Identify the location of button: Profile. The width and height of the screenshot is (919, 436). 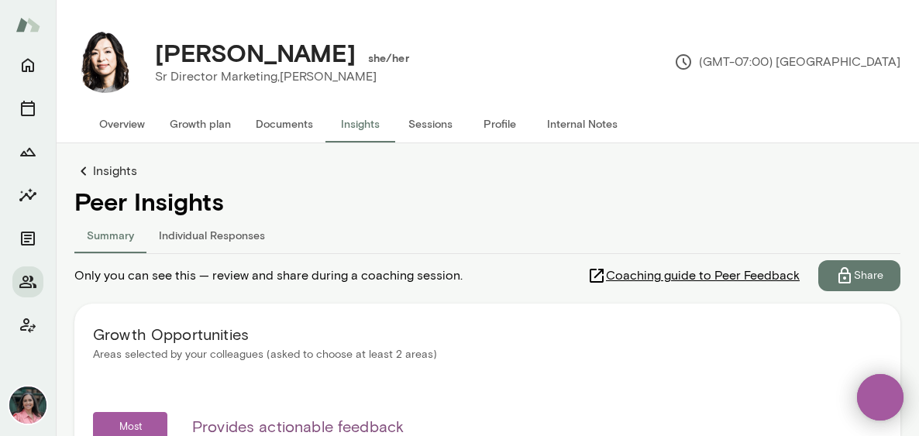
(500, 124).